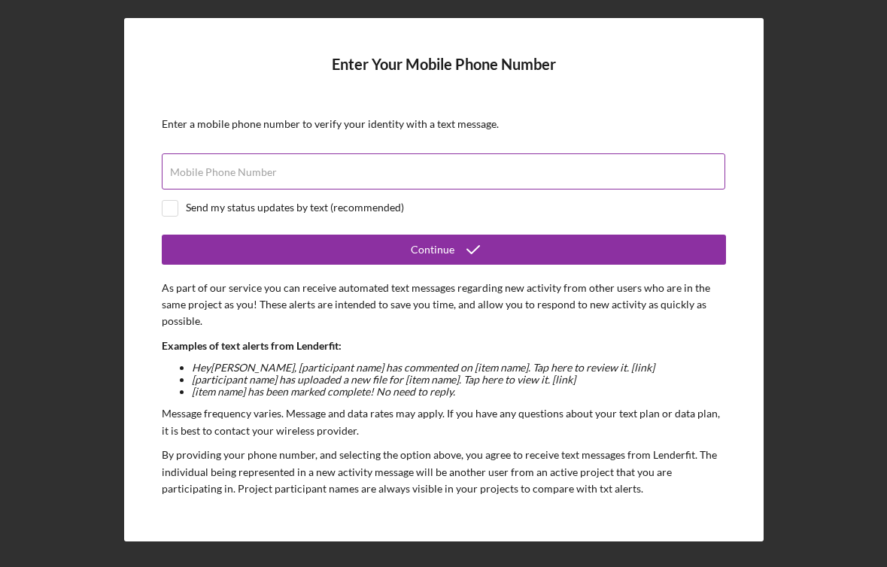 This screenshot has width=887, height=567. What do you see at coordinates (444, 305) in the screenshot?
I see `p: As part of our service you can receive automated text messages regarding new activity from other ...` at bounding box center [444, 305].